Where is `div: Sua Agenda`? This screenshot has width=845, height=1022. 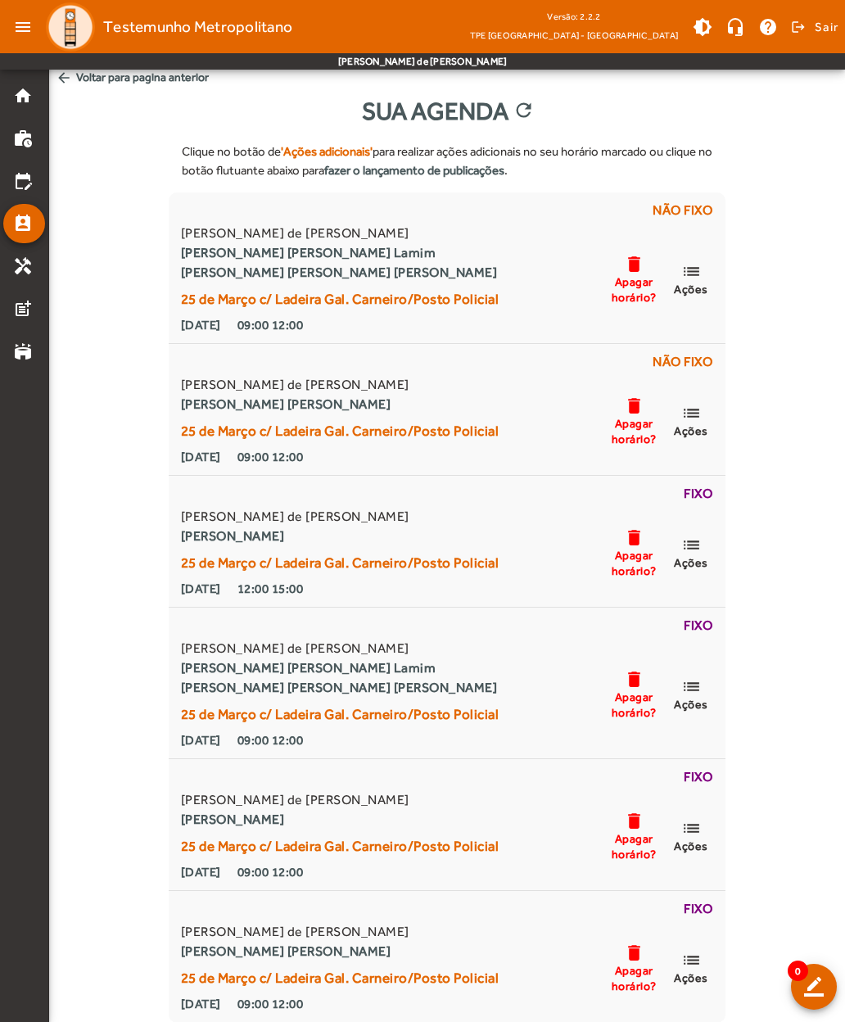 div: Sua Agenda is located at coordinates (447, 111).